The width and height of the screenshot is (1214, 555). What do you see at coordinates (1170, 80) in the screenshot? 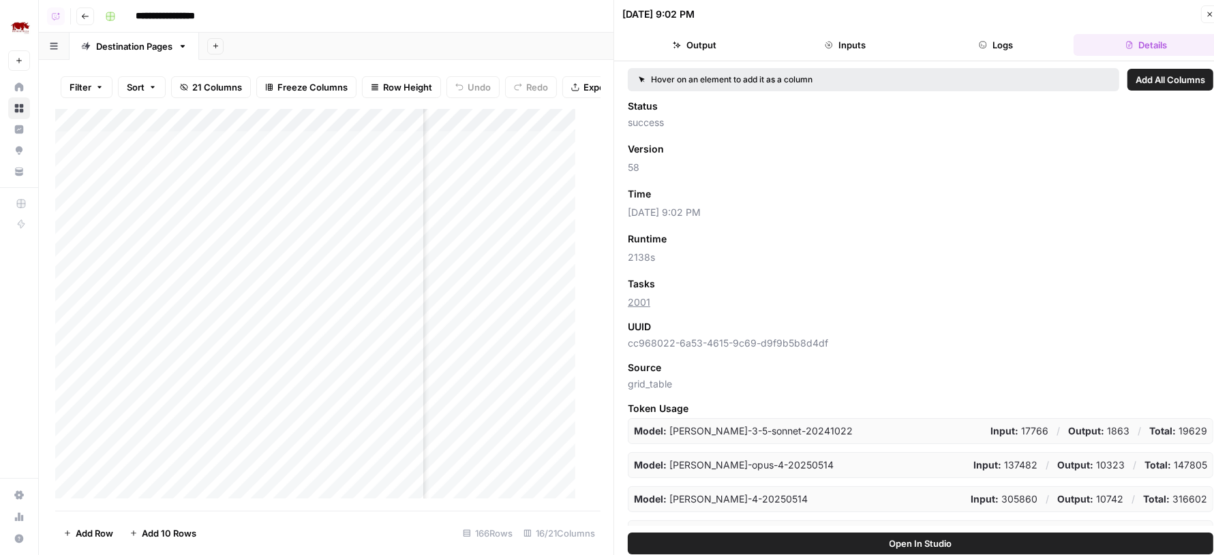
I see `span: Add All Columns` at bounding box center [1170, 80].